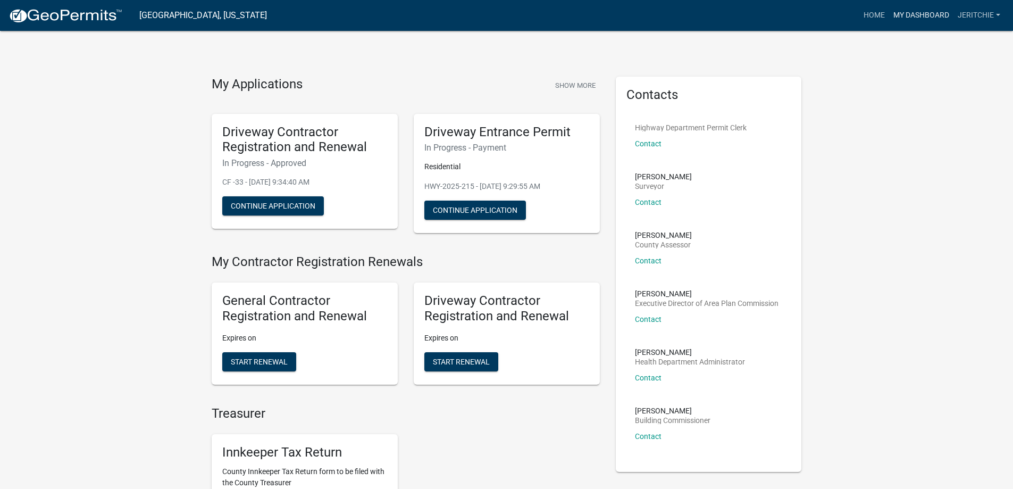  Describe the element at coordinates (707, 303) in the screenshot. I see `p: Executive Director of Area Plan Commission` at that location.